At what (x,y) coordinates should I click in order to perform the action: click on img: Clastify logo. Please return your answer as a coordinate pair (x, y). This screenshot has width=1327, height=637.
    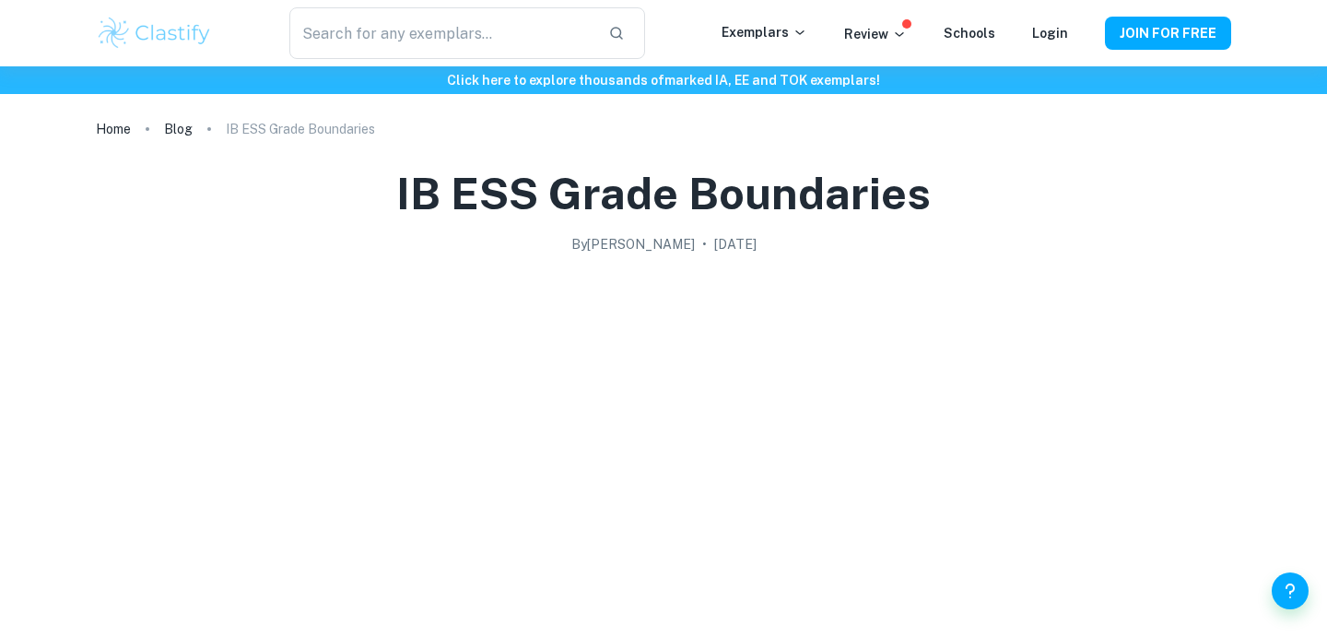
    Looking at the image, I should click on (154, 33).